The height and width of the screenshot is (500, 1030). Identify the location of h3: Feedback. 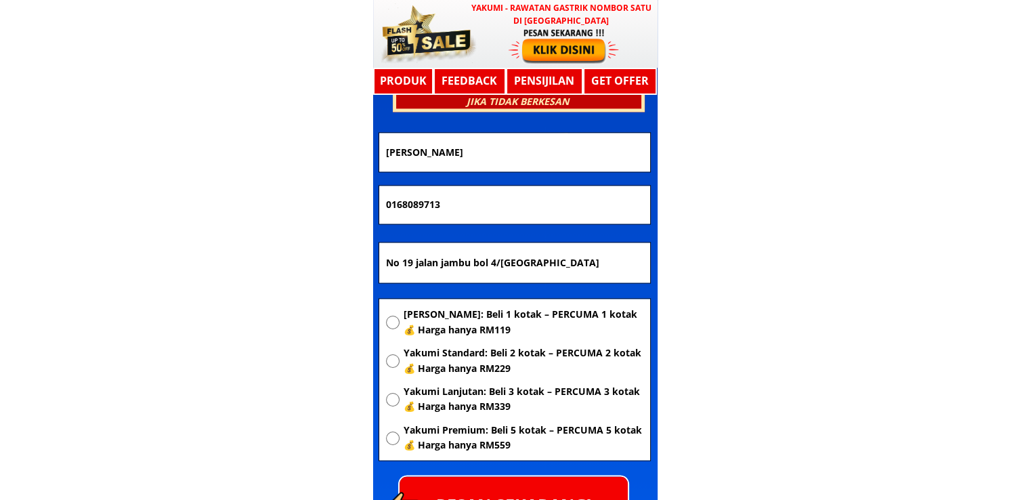
(469, 81).